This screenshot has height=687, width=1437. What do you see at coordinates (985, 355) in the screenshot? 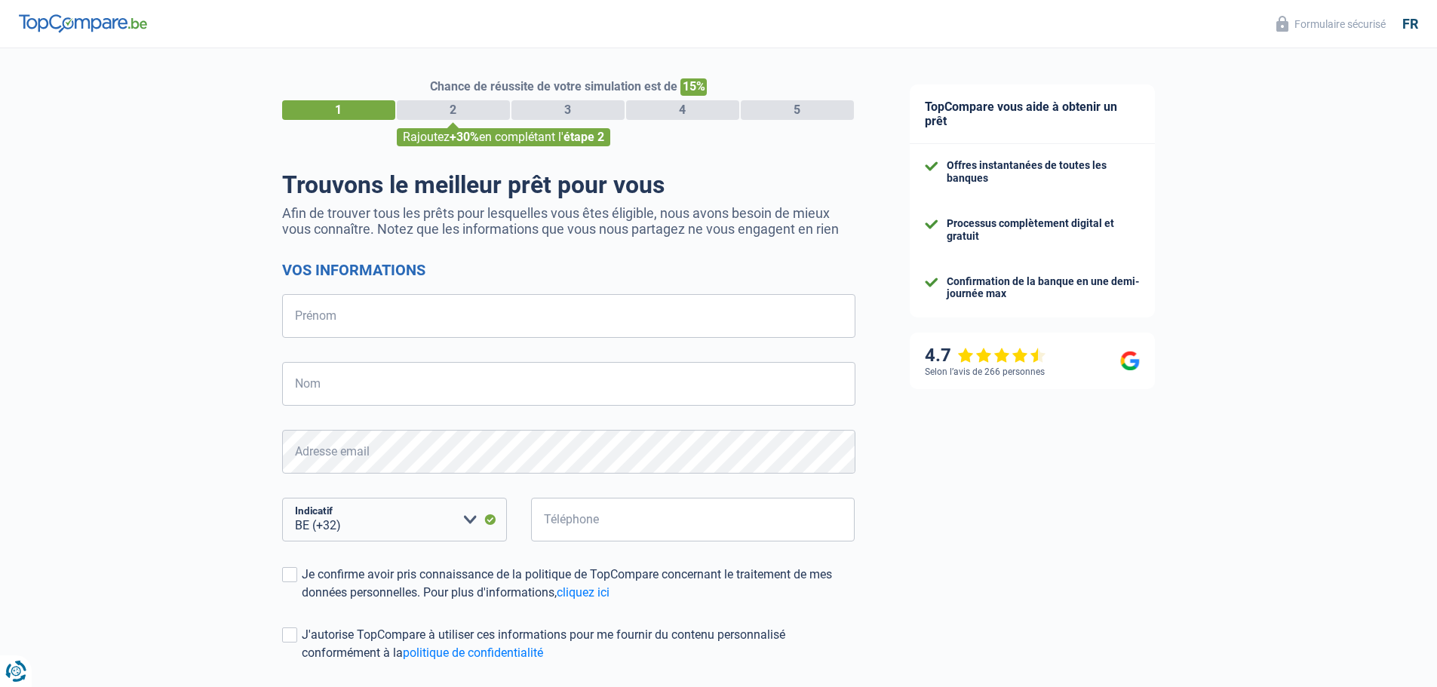
I see `div: 4.7` at bounding box center [985, 355].